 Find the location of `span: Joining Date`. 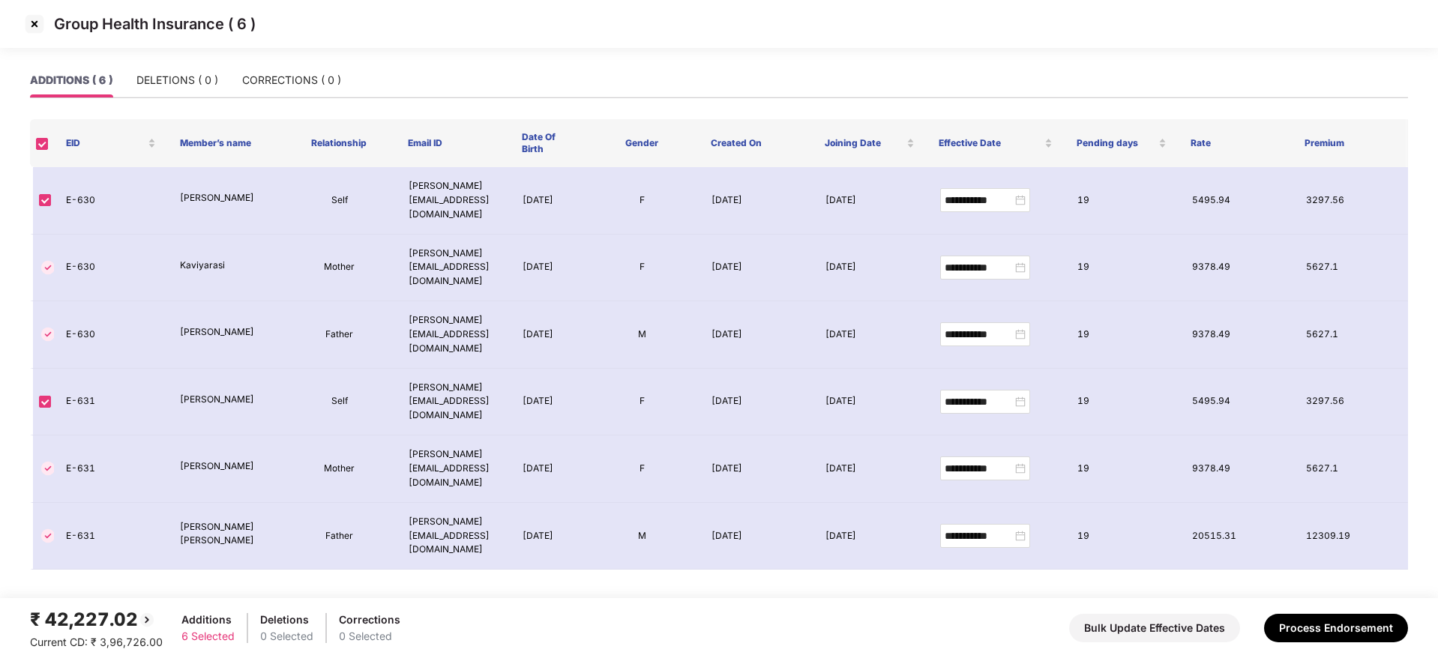

span: Joining Date is located at coordinates (864, 143).